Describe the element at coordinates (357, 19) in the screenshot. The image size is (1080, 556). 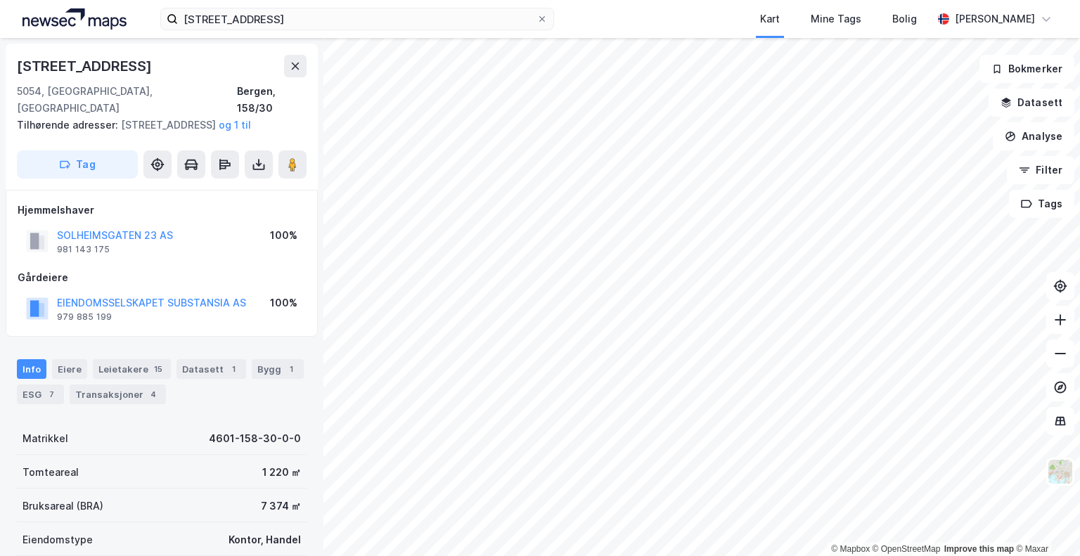
I see `input: Søk på adresse, matrikkel, gårdeiere, leietakere eller personer` at that location.